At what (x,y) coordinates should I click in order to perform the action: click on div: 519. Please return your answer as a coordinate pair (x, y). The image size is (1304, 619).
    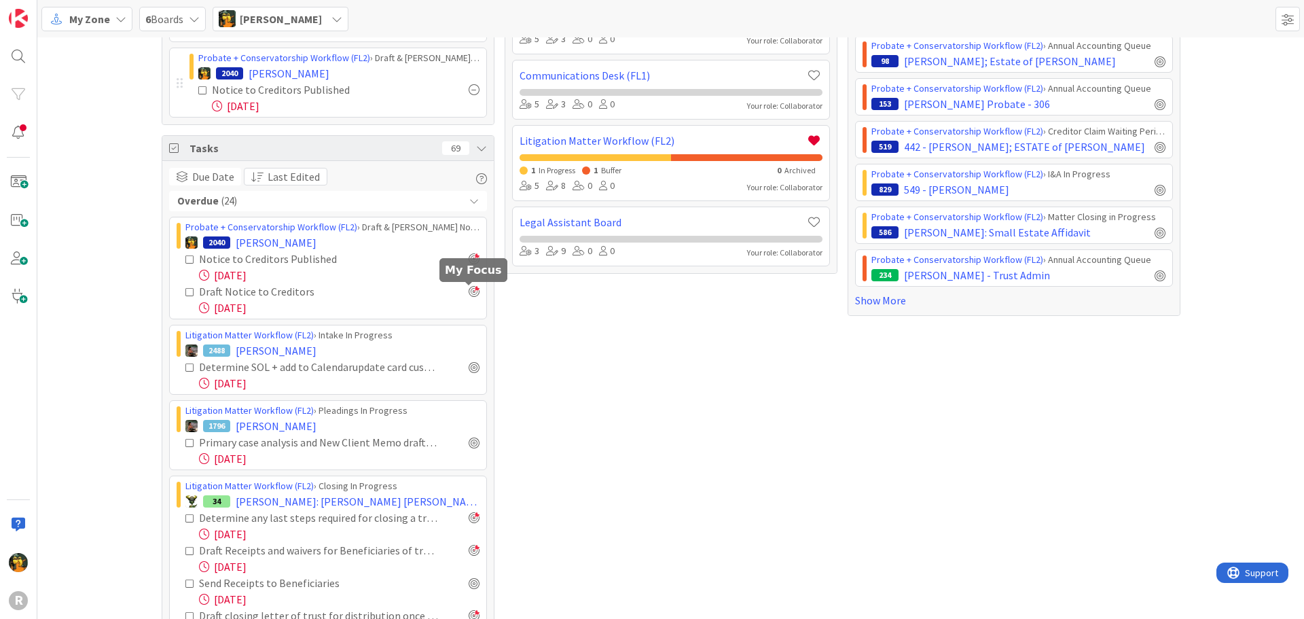
    Looking at the image, I should click on (885, 147).